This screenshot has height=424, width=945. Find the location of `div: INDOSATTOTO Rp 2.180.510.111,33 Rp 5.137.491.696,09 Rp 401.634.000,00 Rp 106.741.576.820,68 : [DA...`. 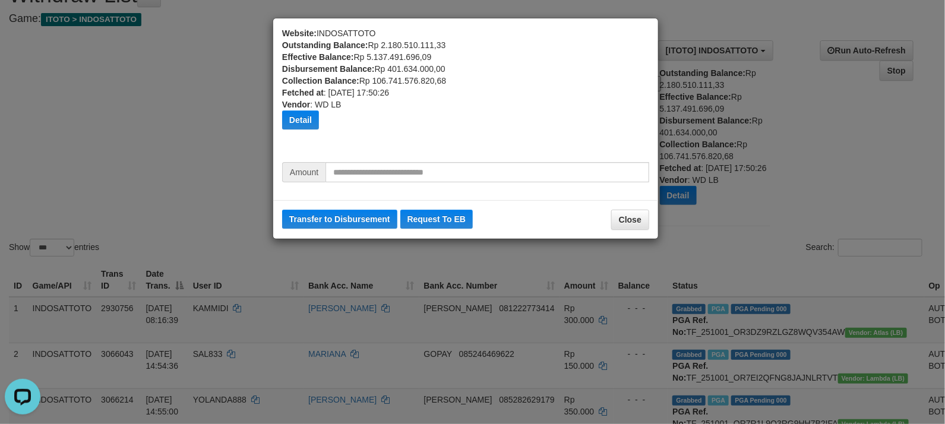

div: INDOSATTOTO Rp 2.180.510.111,33 Rp 5.137.491.696,09 Rp 401.634.000,00 Rp 106.741.576.820,68 : [DA... is located at coordinates (466, 94).